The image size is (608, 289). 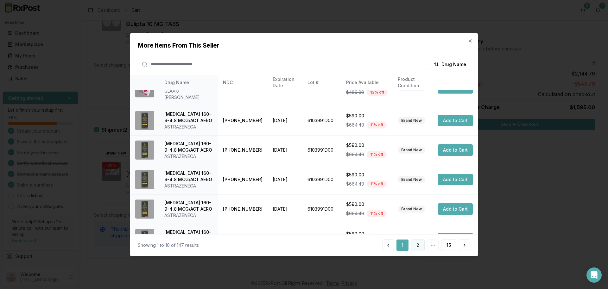 I want to click on div: 13 % off, so click(x=377, y=92).